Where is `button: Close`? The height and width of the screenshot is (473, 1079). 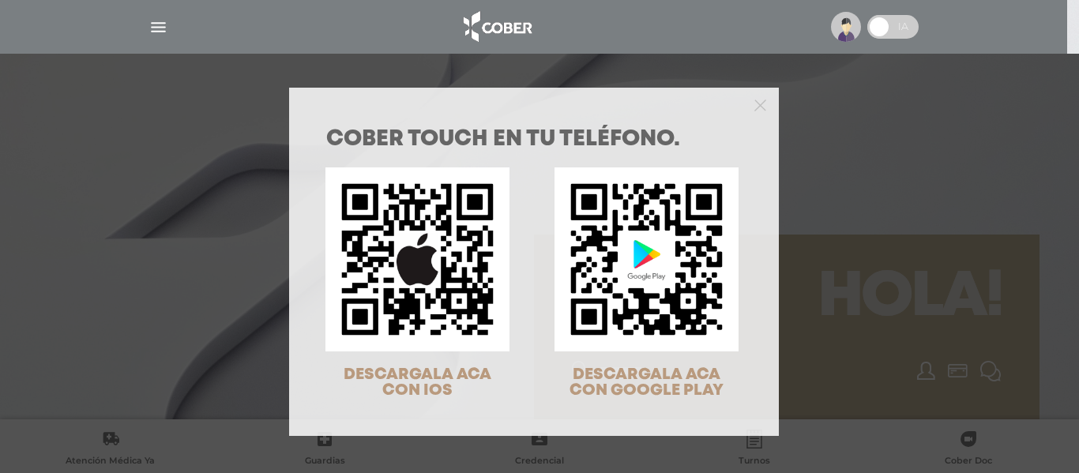 button: Close is located at coordinates (760, 104).